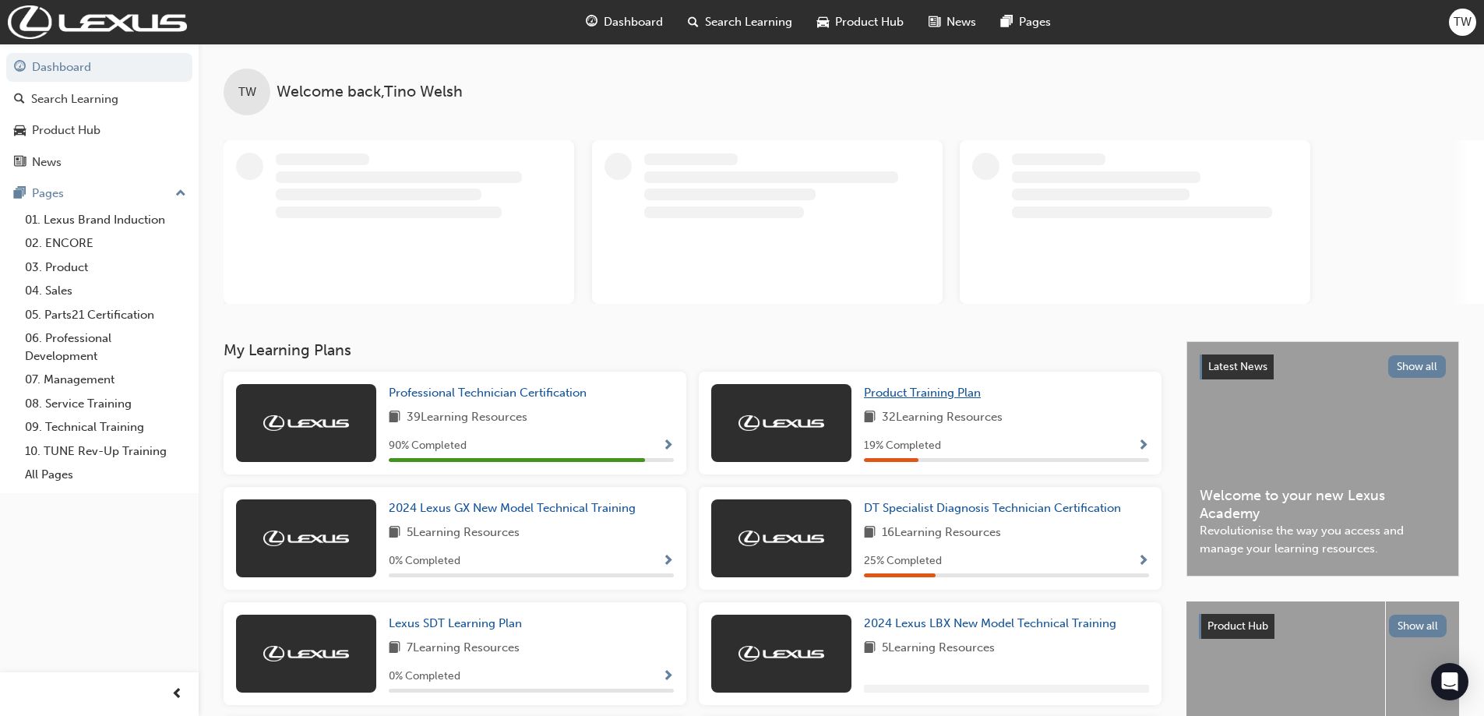  I want to click on a: 08. Service Training, so click(105, 404).